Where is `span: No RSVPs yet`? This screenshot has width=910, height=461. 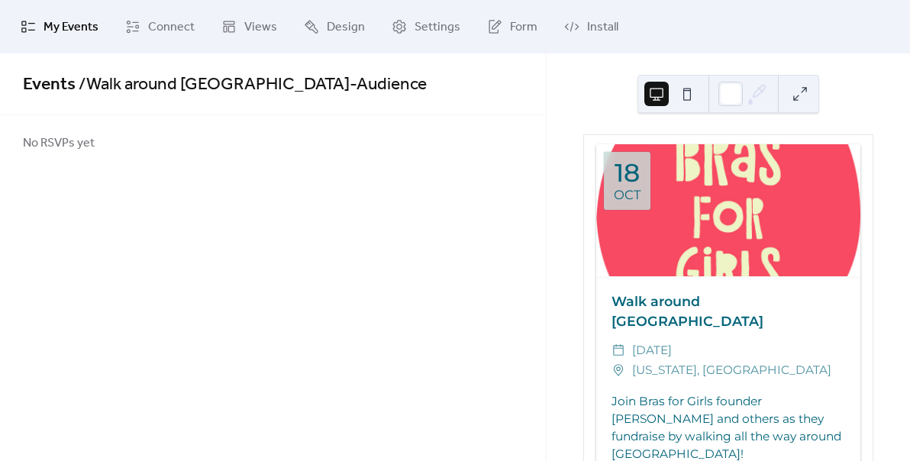
span: No RSVPs yet is located at coordinates (59, 143).